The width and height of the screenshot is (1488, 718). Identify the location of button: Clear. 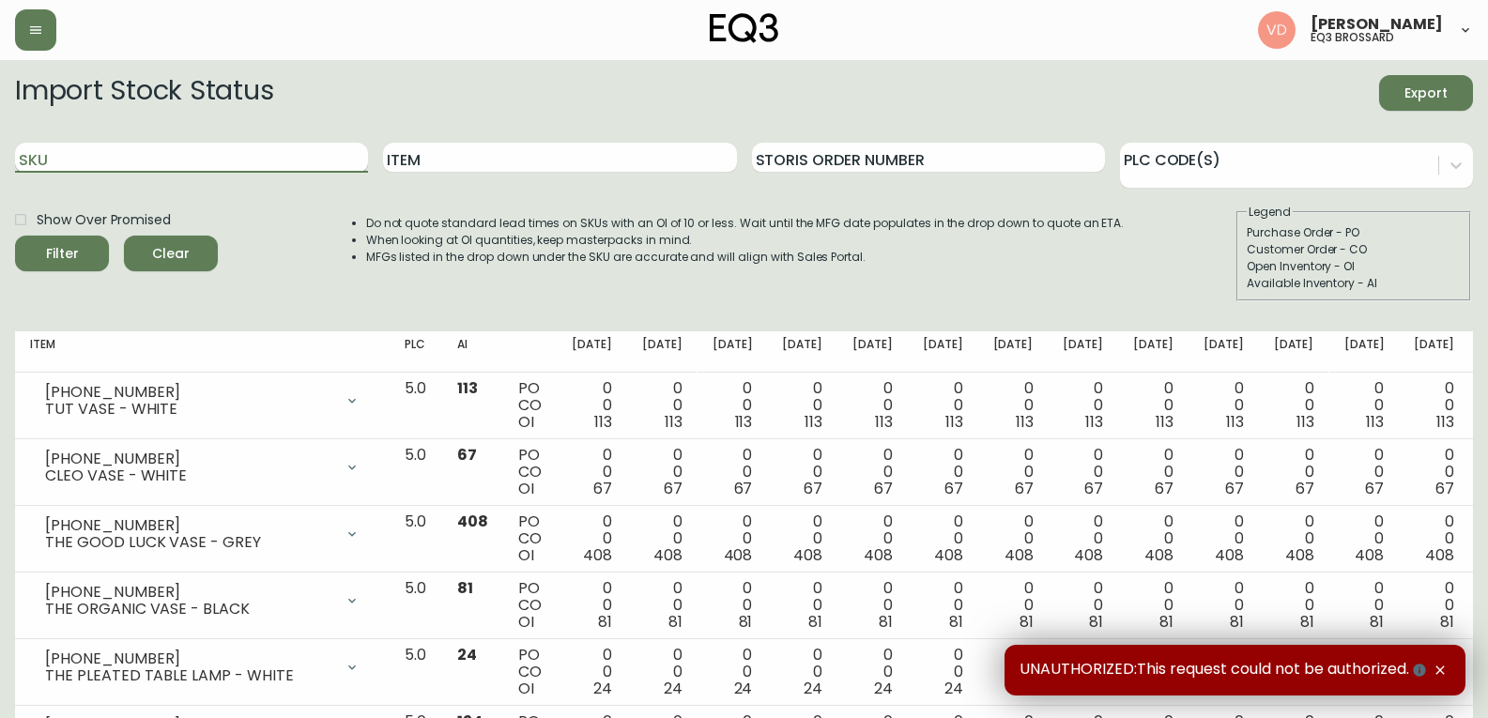
(171, 254).